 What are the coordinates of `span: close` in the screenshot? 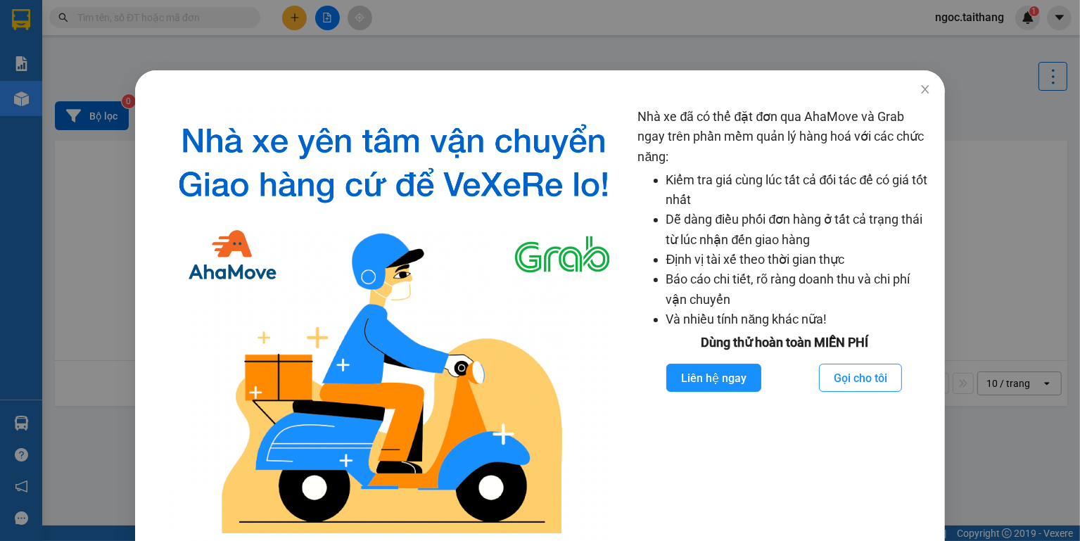 It's located at (925, 89).